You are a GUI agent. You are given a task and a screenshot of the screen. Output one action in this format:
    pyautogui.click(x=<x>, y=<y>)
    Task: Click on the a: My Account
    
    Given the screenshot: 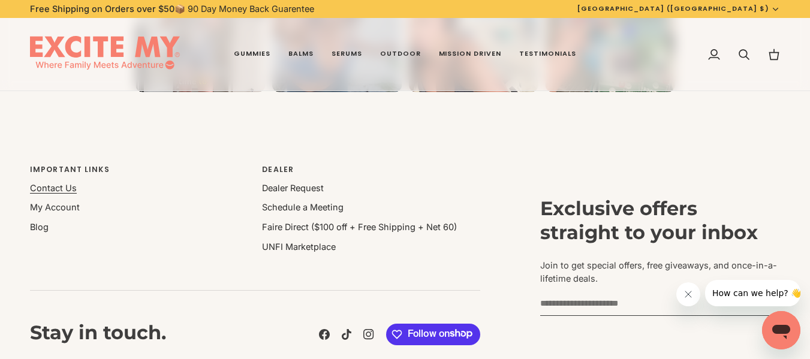 What is the action you would take?
    pyautogui.click(x=55, y=207)
    